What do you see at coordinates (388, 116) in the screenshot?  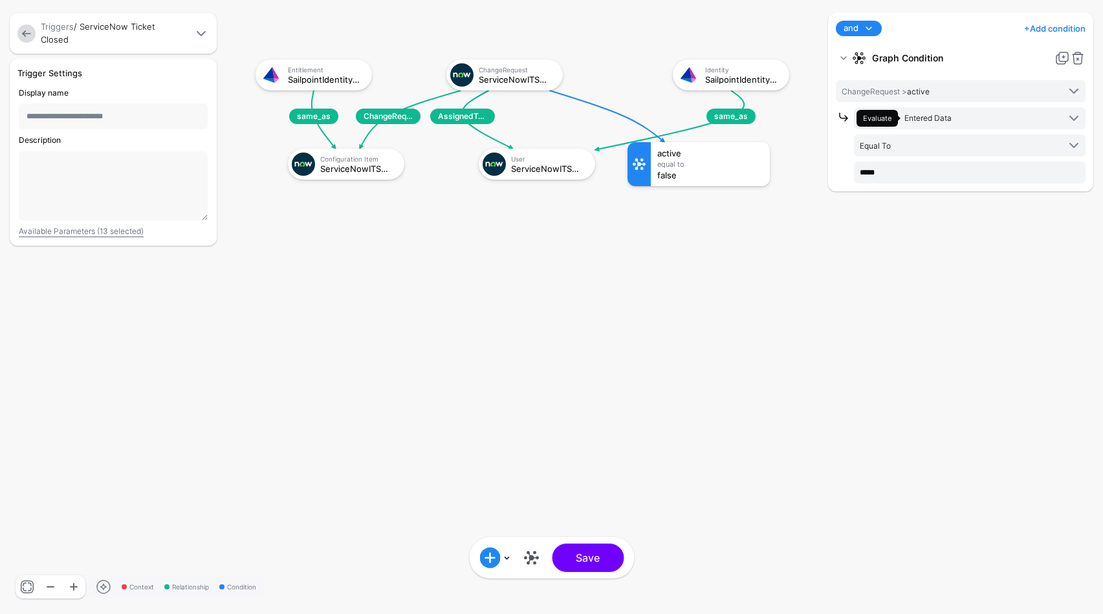 I see `span: ChangeRequestLinkedTo` at bounding box center [388, 116].